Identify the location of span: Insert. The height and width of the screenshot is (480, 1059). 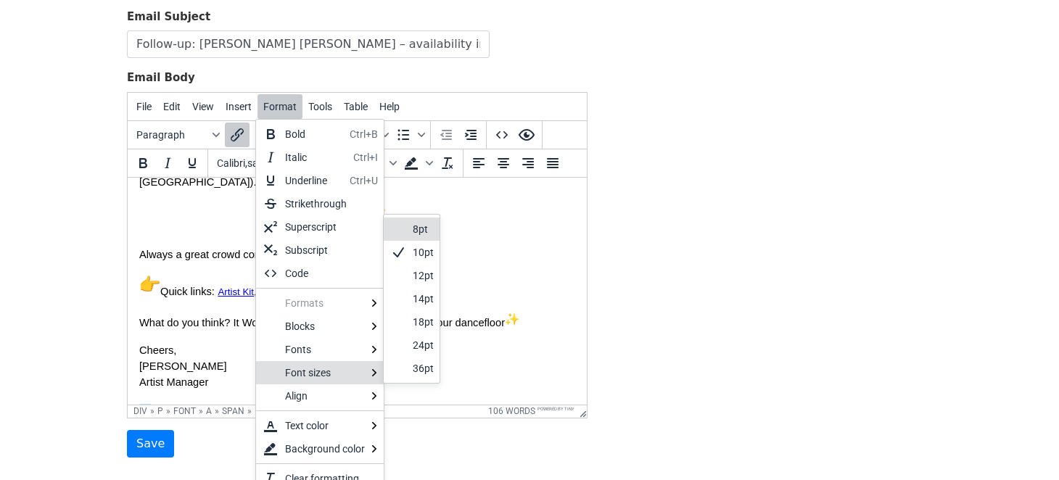
(239, 107).